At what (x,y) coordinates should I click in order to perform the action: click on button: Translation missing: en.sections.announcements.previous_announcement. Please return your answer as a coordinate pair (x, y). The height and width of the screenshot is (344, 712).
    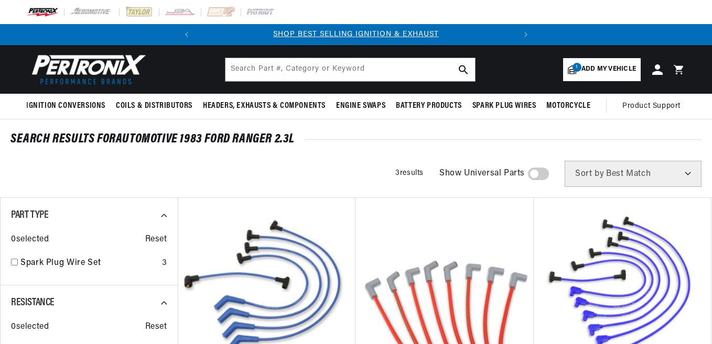
    Looking at the image, I should click on (187, 35).